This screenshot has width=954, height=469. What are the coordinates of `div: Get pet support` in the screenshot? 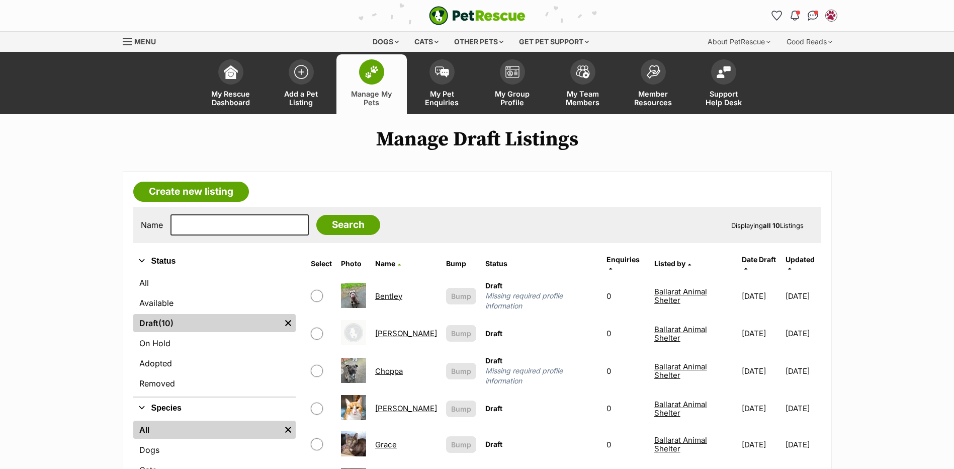 It's located at (554, 42).